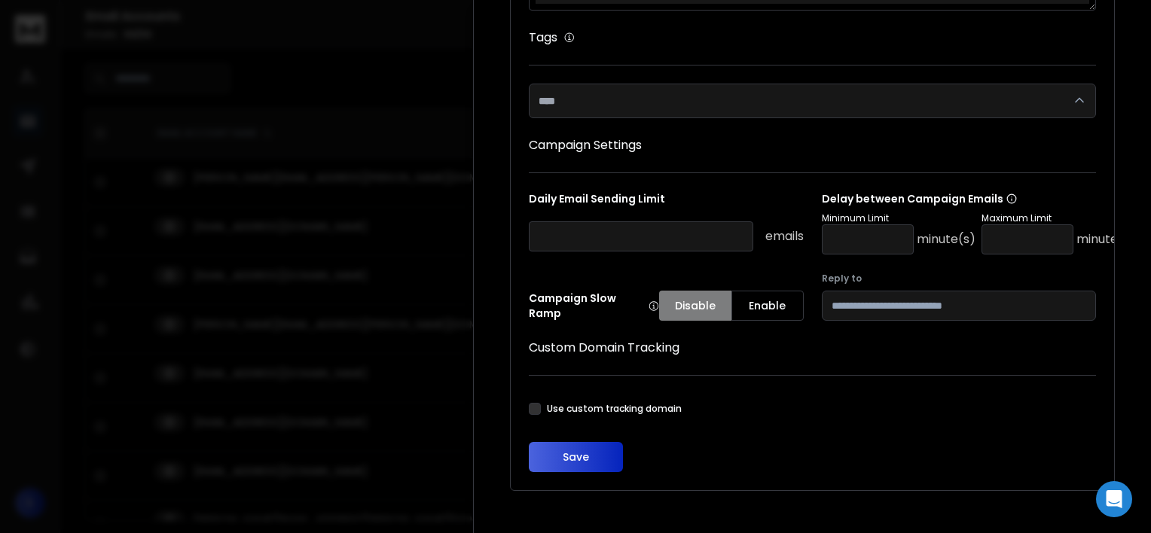 This screenshot has height=533, width=1151. I want to click on label: Use custom tracking domain, so click(614, 409).